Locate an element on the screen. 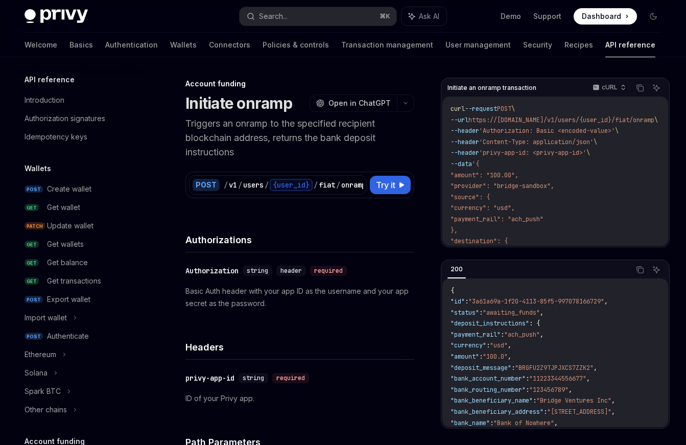 The width and height of the screenshot is (686, 445). div: Authorization is located at coordinates (212, 271).